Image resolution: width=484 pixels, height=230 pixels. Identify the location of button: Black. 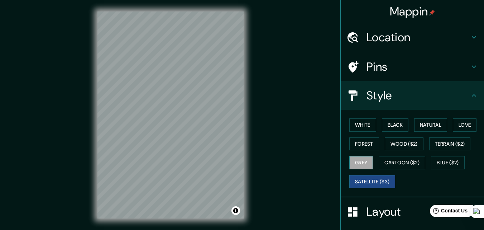
(396, 125).